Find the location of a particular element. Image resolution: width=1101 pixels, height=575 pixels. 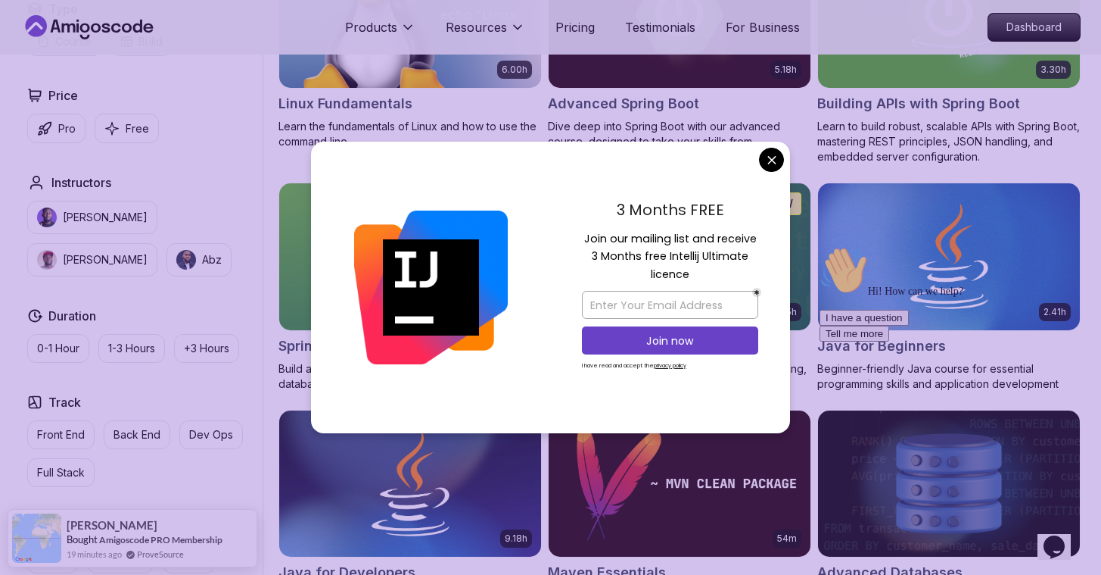

button: Dev Ops is located at coordinates (211, 435).